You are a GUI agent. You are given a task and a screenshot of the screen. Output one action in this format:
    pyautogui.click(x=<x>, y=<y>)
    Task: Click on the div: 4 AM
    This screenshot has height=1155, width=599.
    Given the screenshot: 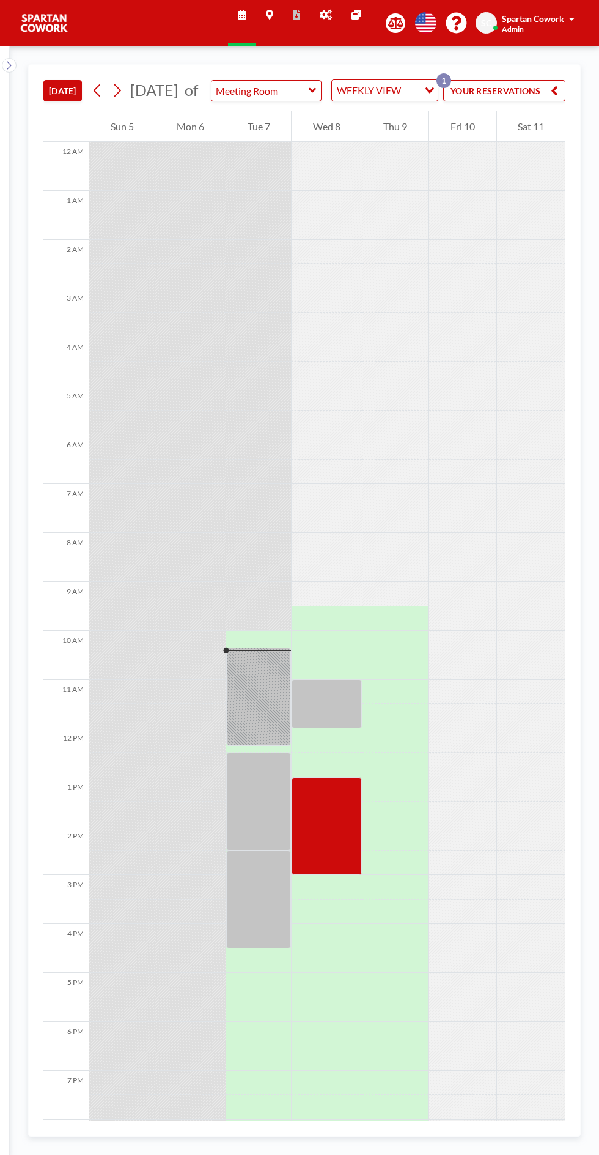 What is the action you would take?
    pyautogui.click(x=66, y=362)
    